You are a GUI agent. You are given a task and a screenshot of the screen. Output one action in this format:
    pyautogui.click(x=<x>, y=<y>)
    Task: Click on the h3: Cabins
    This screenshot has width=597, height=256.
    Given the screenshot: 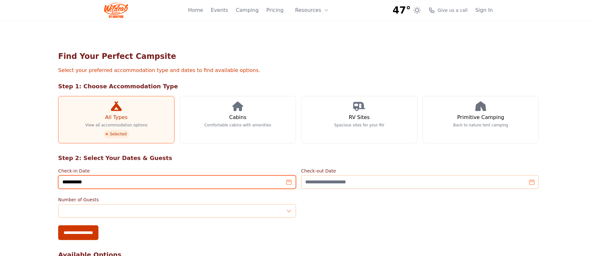 What is the action you would take?
    pyautogui.click(x=238, y=117)
    